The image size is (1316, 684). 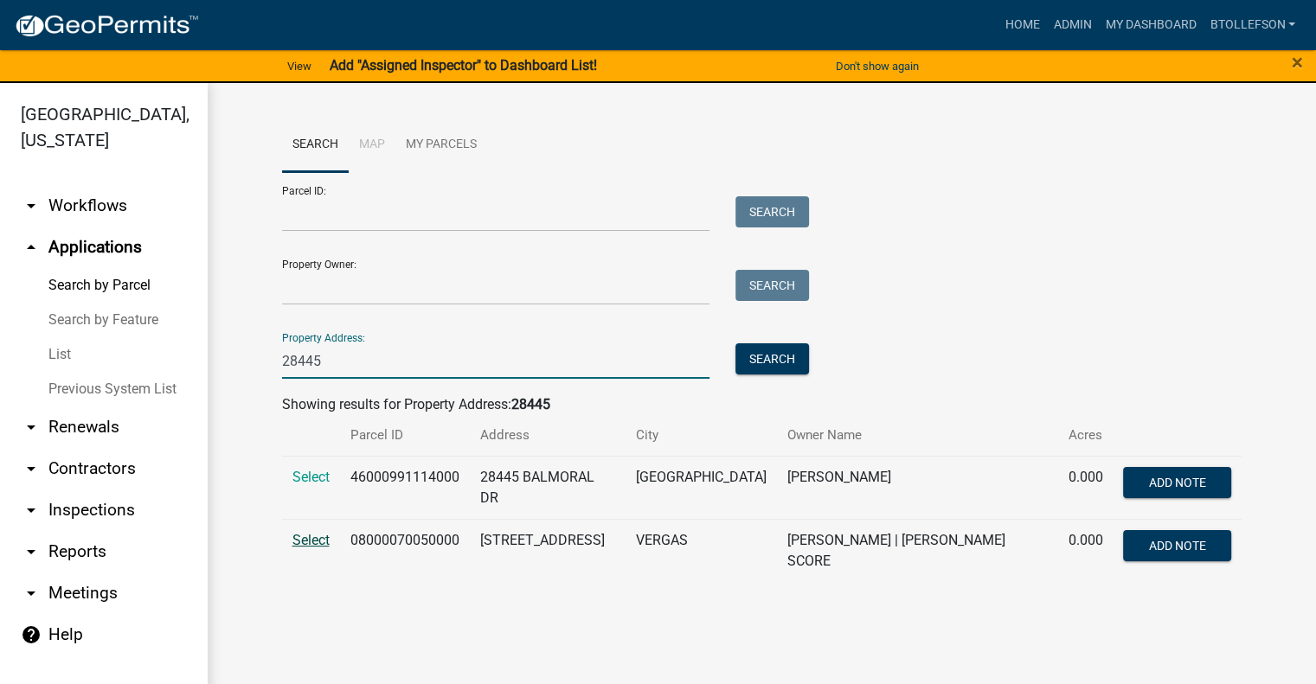 What do you see at coordinates (548, 435) in the screenshot?
I see `th: Address` at bounding box center [548, 435].